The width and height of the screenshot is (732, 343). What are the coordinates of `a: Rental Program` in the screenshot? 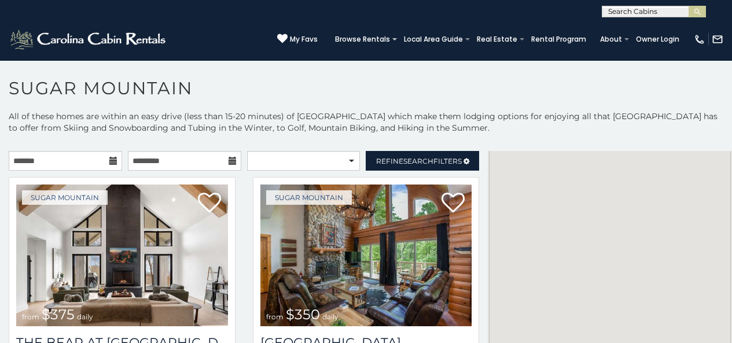 It's located at (558, 39).